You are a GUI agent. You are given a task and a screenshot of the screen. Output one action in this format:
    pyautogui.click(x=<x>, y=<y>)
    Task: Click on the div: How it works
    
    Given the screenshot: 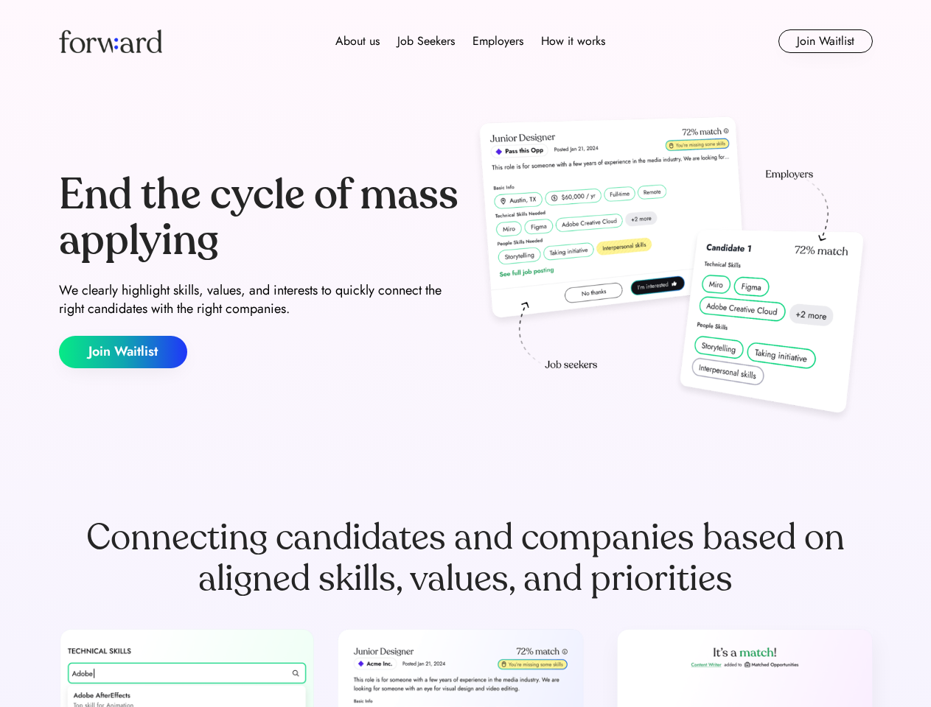 What is the action you would take?
    pyautogui.click(x=573, y=41)
    